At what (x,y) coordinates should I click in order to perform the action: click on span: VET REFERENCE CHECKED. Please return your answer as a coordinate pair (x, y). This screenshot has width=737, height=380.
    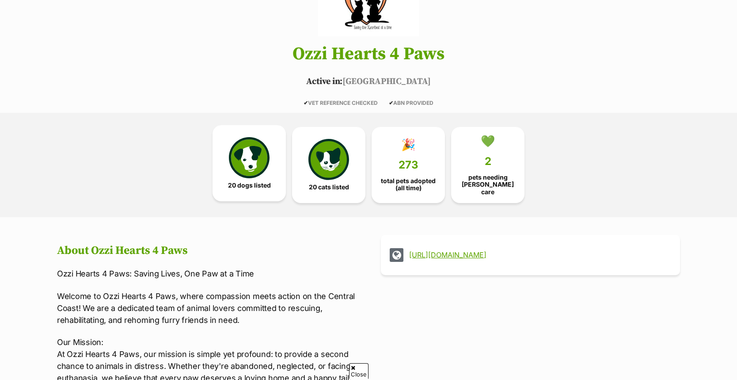
    Looking at the image, I should click on (341, 103).